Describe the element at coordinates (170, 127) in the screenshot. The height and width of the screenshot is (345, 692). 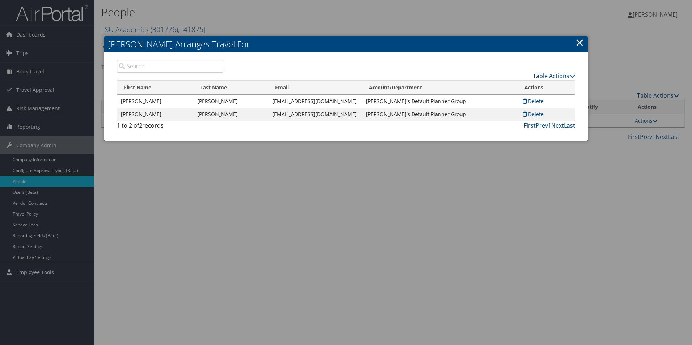
I see `div: 1 to 2 of records` at that location.